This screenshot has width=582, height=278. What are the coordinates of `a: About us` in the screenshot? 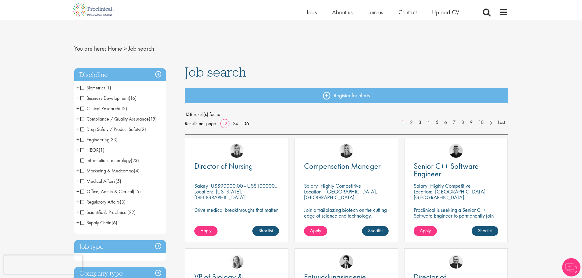 It's located at (342, 12).